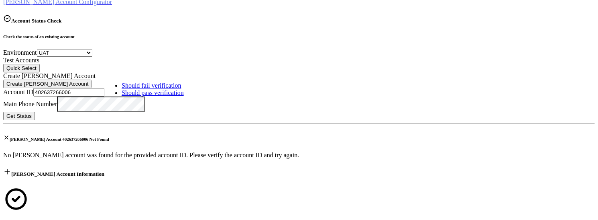  What do you see at coordinates (69, 92) in the screenshot?
I see `input: Enter account ID` at bounding box center [69, 92].